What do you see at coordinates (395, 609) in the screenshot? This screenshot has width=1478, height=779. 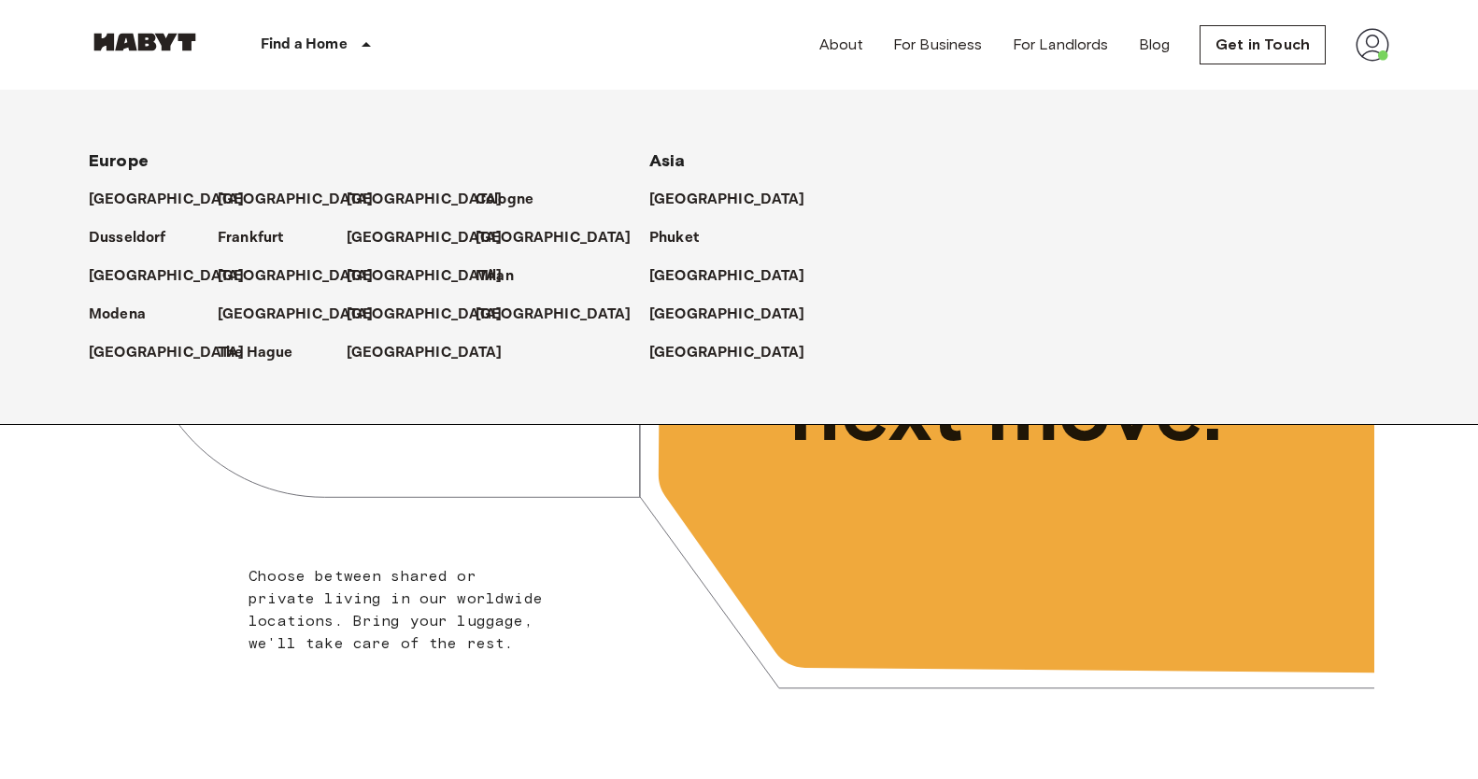 I see `span: Choose between shared or private living in our worldwide locations. Bring your luggage, we'll tak...` at bounding box center [395, 609].